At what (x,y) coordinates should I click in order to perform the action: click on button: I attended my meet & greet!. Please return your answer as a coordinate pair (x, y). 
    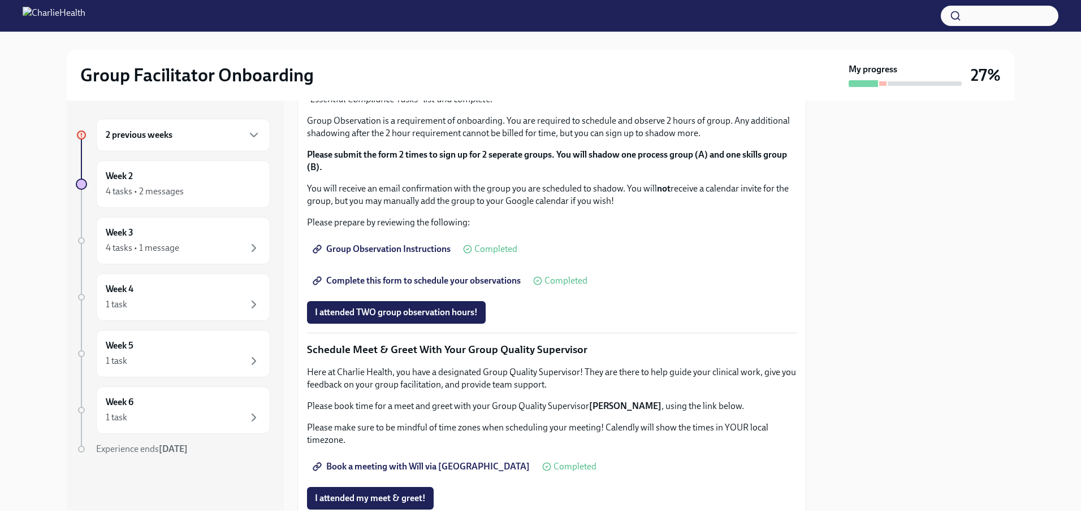
    Looking at the image, I should click on (370, 499).